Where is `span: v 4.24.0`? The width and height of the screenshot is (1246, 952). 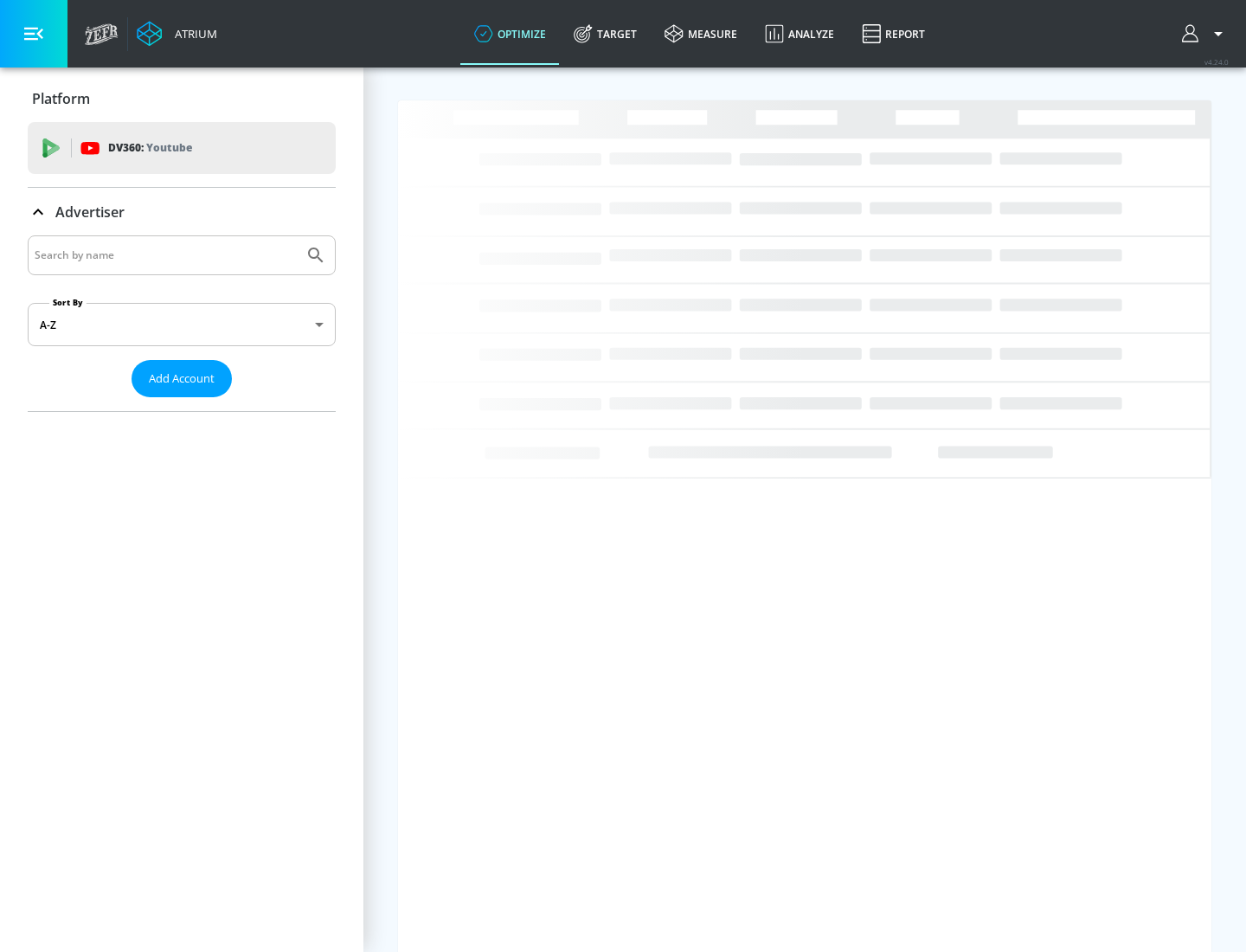 span: v 4.24.0 is located at coordinates (1216, 61).